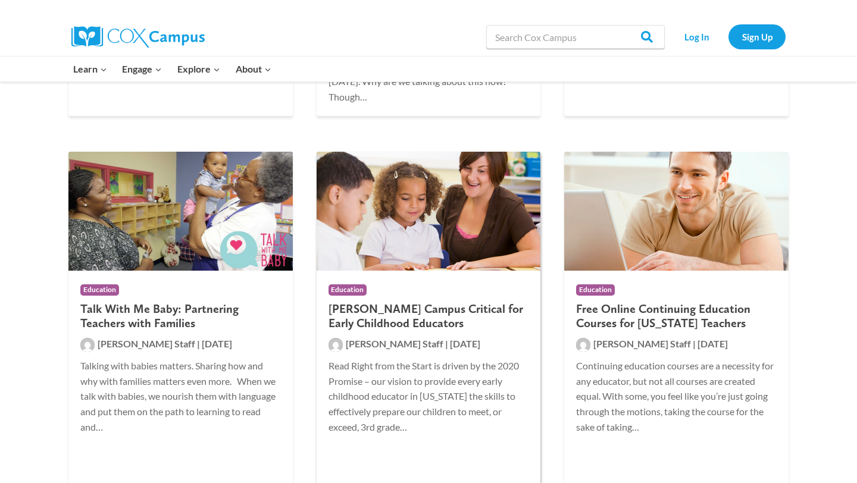  Describe the element at coordinates (253, 69) in the screenshot. I see `button: Child menu of About` at that location.